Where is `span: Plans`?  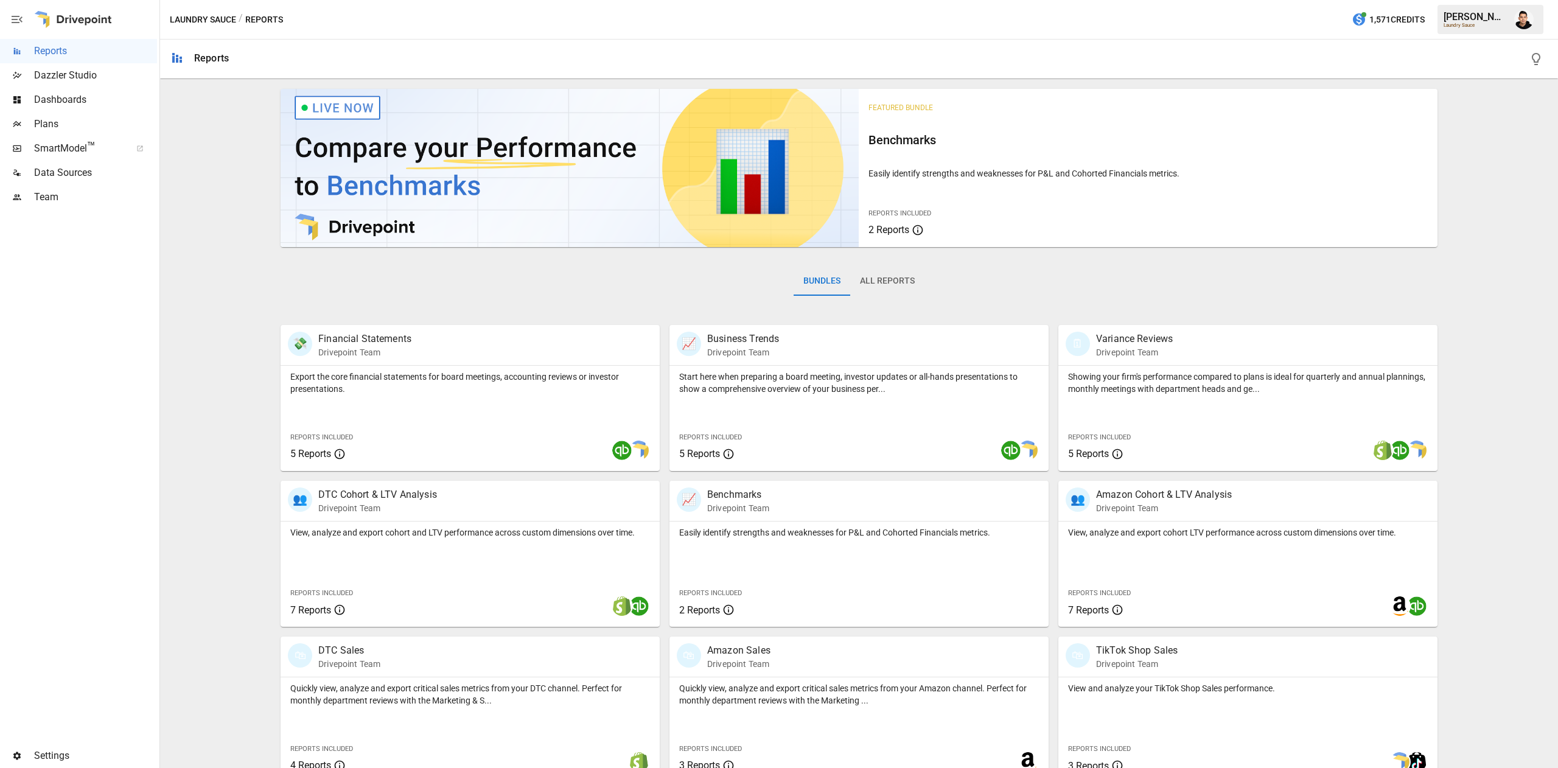
span: Plans is located at coordinates (96, 124).